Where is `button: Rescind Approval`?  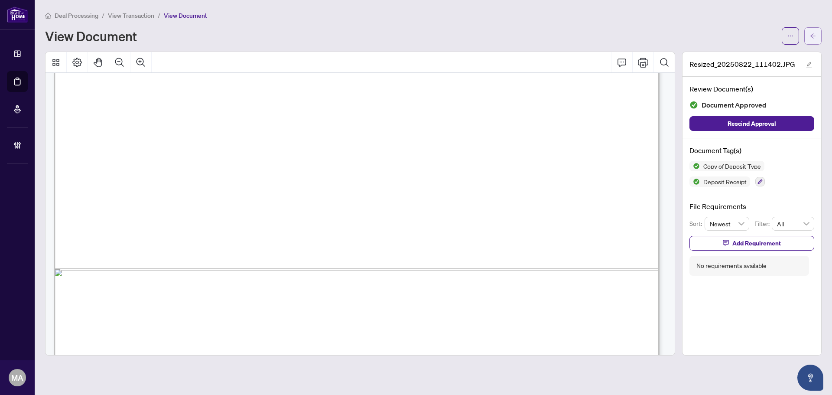 button: Rescind Approval is located at coordinates (752, 123).